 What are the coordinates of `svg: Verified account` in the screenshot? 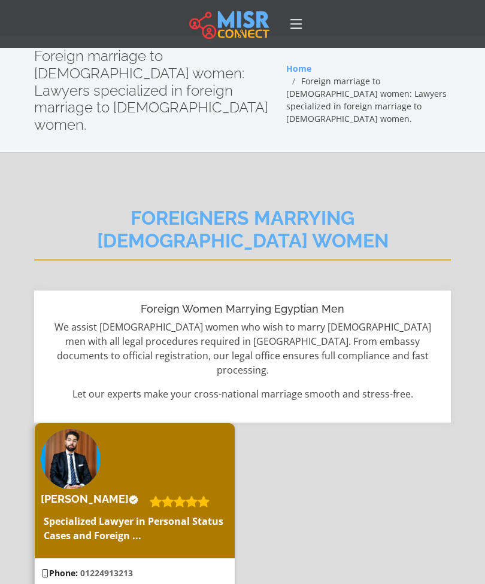 It's located at (133, 500).